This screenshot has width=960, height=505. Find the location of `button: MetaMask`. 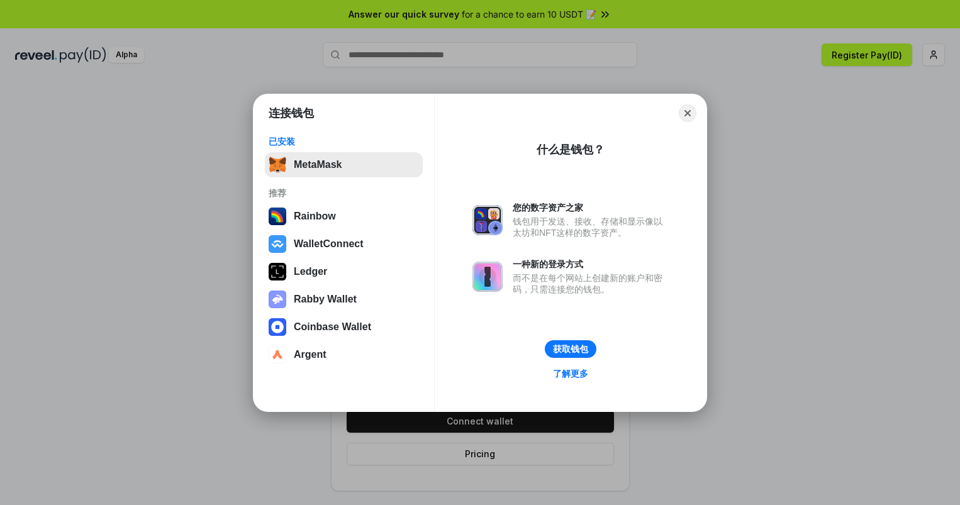

button: MetaMask is located at coordinates (344, 165).